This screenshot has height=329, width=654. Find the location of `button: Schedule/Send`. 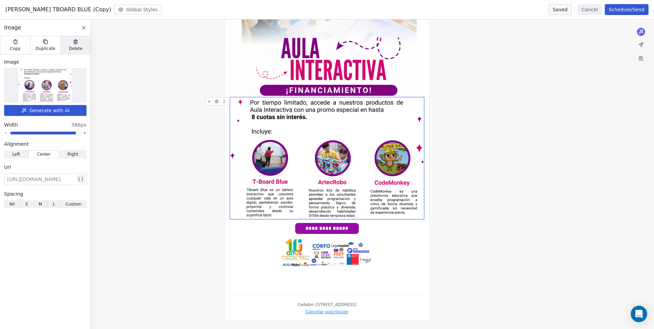

button: Schedule/Send is located at coordinates (627, 10).